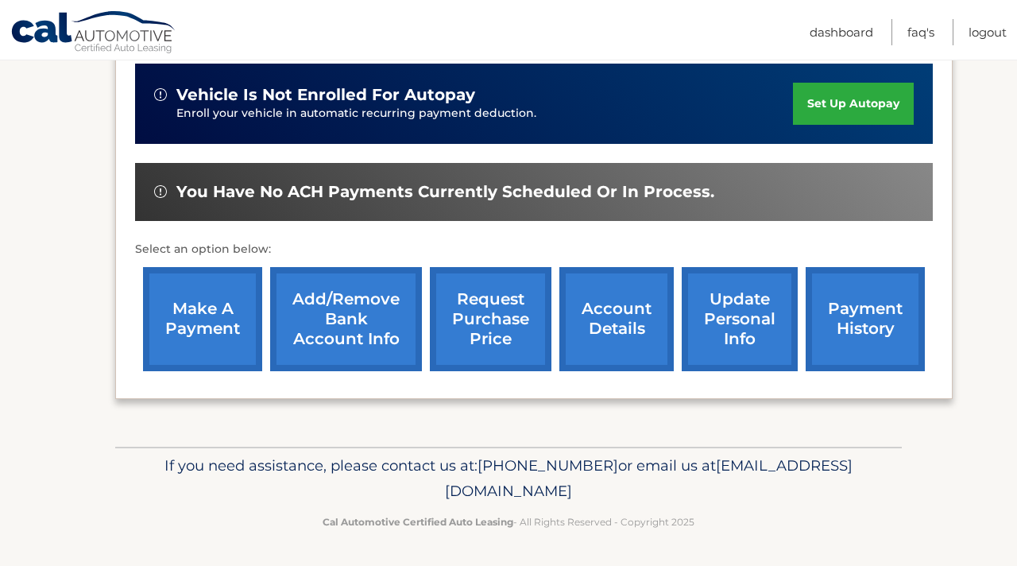 Image resolution: width=1017 pixels, height=566 pixels. Describe the element at coordinates (534, 250) in the screenshot. I see `p: Select an option below:` at that location.